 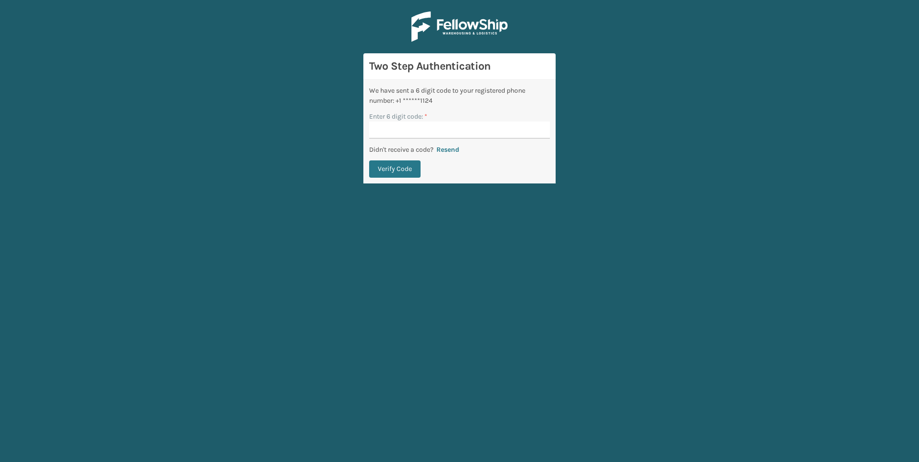 I want to click on img: Logo, so click(x=460, y=26).